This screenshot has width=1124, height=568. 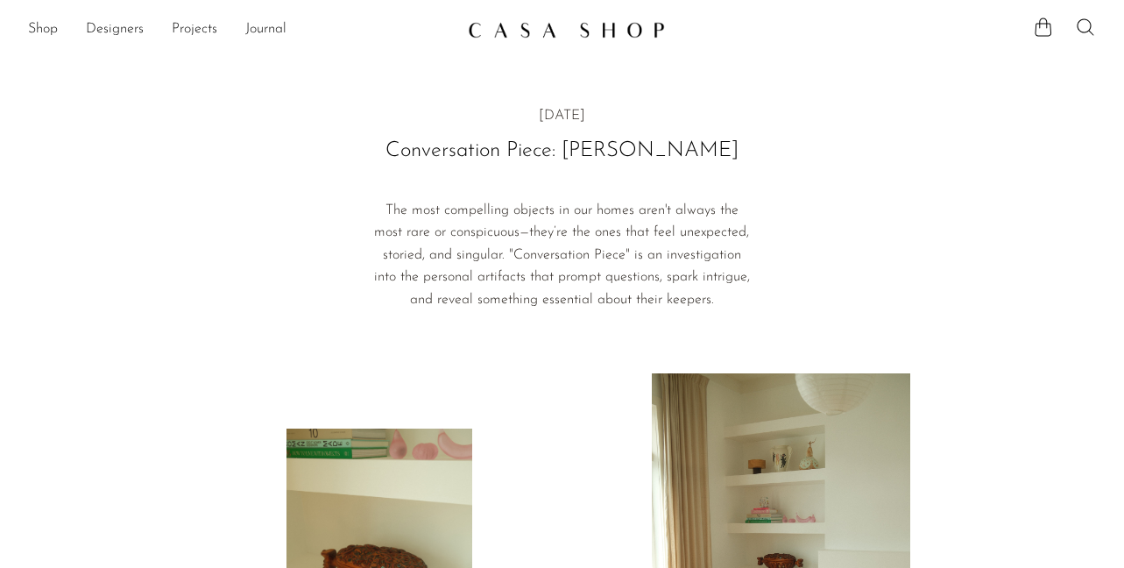 I want to click on nav: Desktop navigation, so click(x=241, y=30).